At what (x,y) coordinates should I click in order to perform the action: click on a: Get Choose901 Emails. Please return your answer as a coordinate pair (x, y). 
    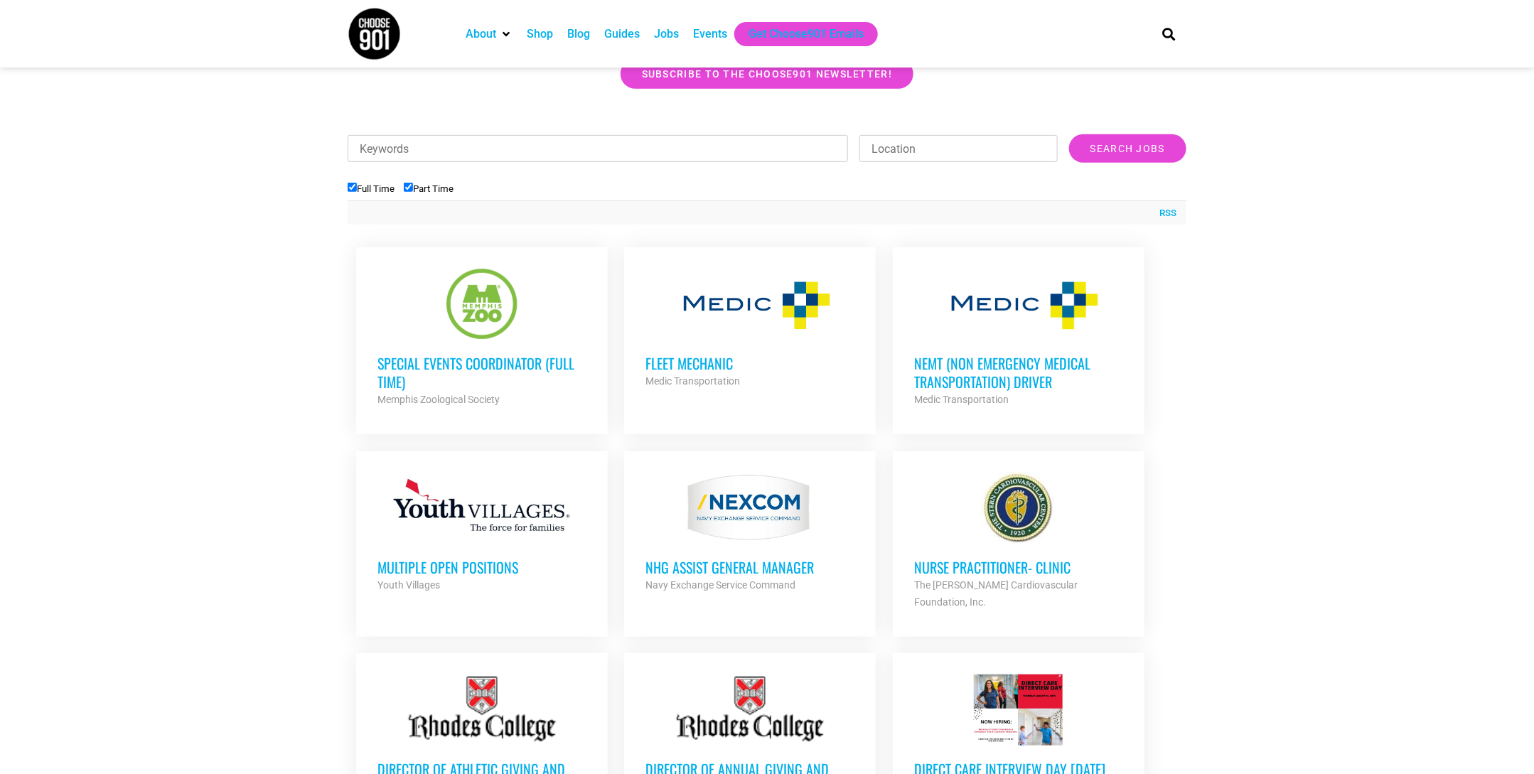
    Looking at the image, I should click on (806, 34).